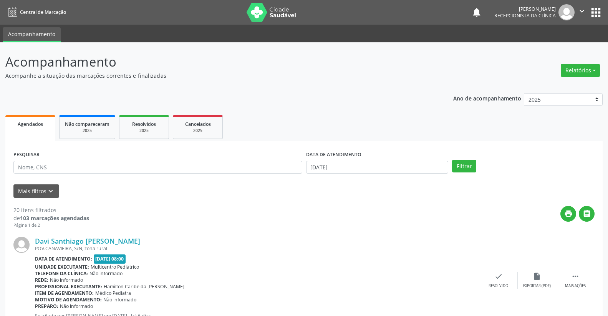 Image resolution: width=608 pixels, height=316 pixels. What do you see at coordinates (63, 258) in the screenshot?
I see `b: Data de atendimento:` at bounding box center [63, 258].